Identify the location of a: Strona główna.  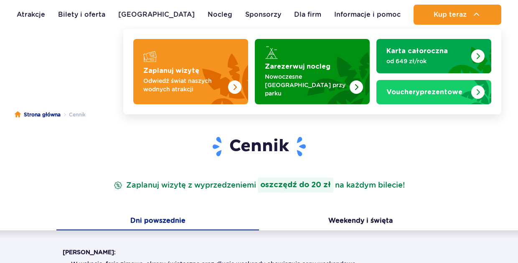
(38, 115).